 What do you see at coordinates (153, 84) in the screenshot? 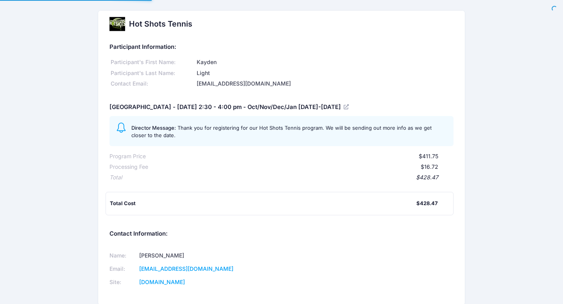
I see `div: Contact Email:` at bounding box center [153, 84].